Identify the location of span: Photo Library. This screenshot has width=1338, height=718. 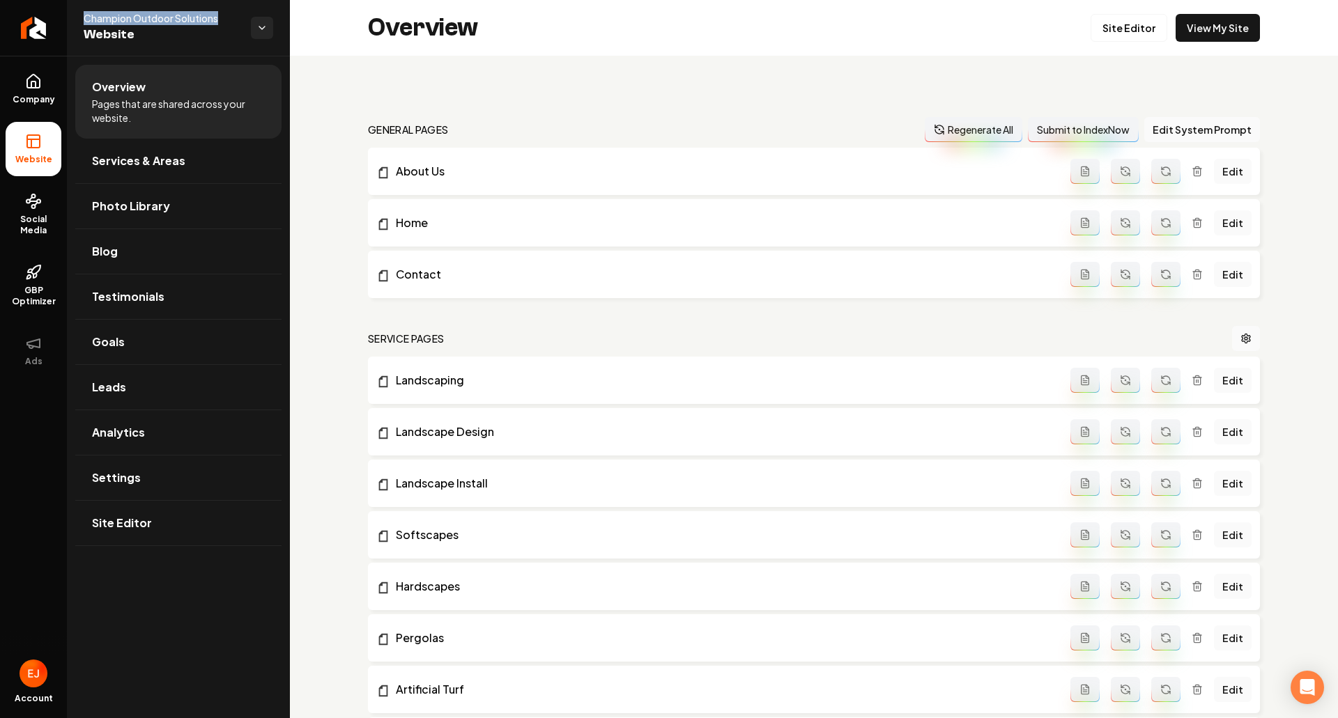
(131, 206).